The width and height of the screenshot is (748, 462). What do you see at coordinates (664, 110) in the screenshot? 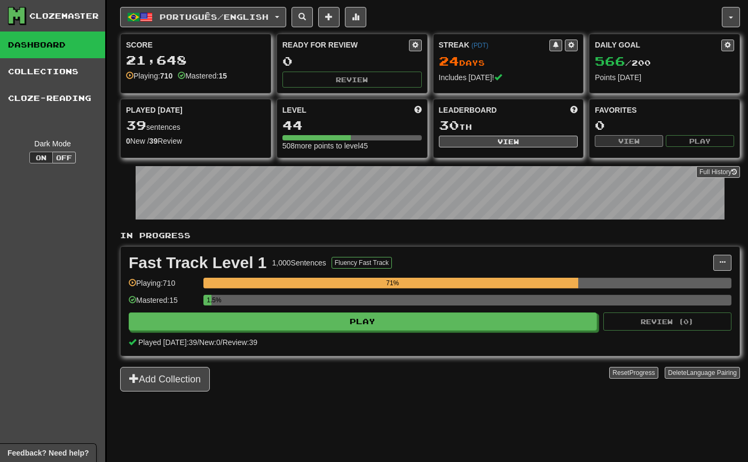
I see `div: Favorites` at bounding box center [664, 110].